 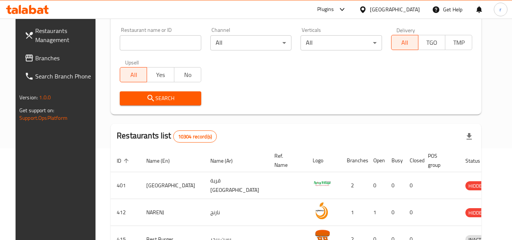 I want to click on td: 2, so click(x=354, y=185).